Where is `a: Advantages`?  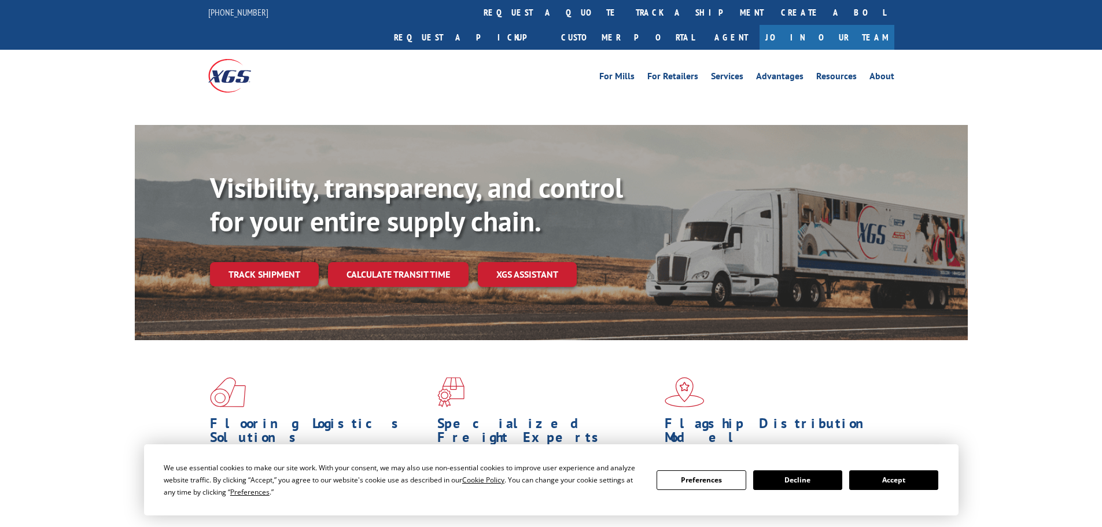 a: Advantages is located at coordinates (780, 78).